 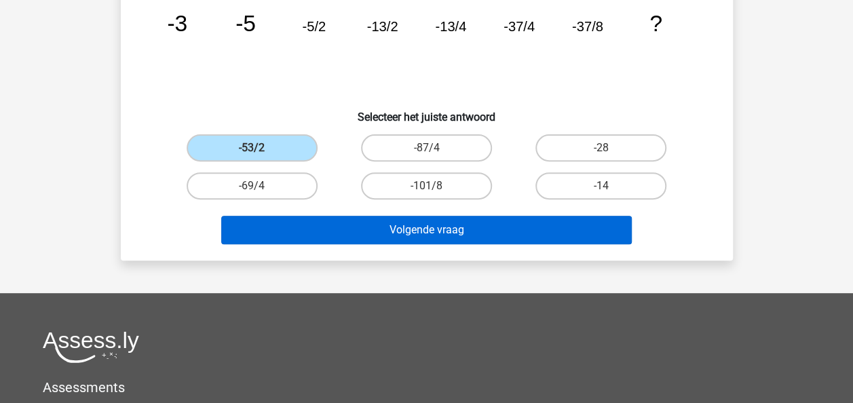 I want to click on label: -14, so click(x=601, y=186).